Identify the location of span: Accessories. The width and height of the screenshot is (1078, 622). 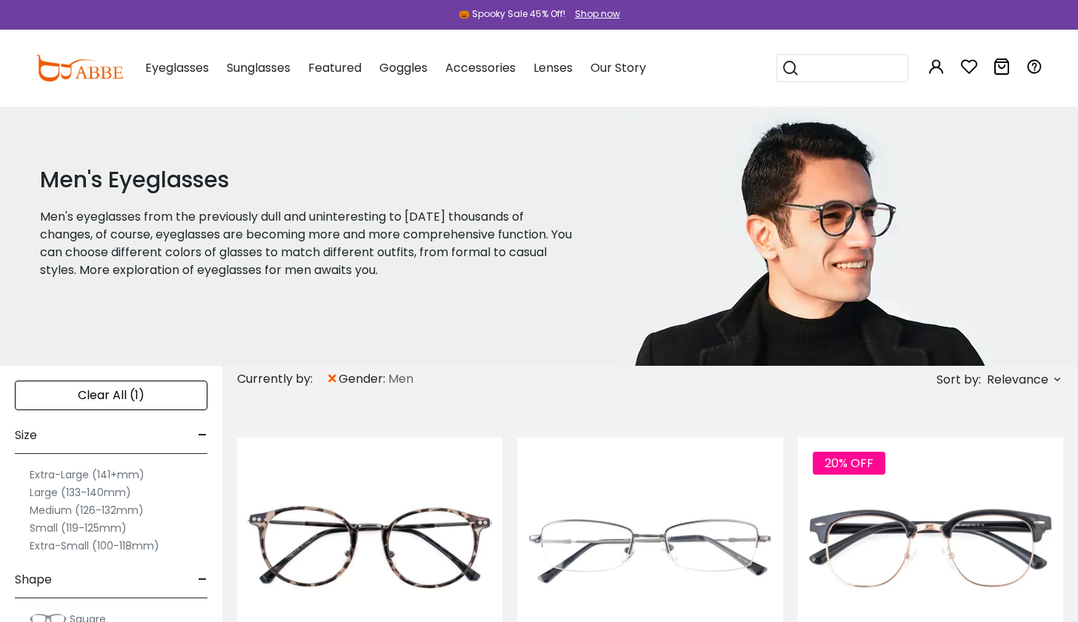
(480, 67).